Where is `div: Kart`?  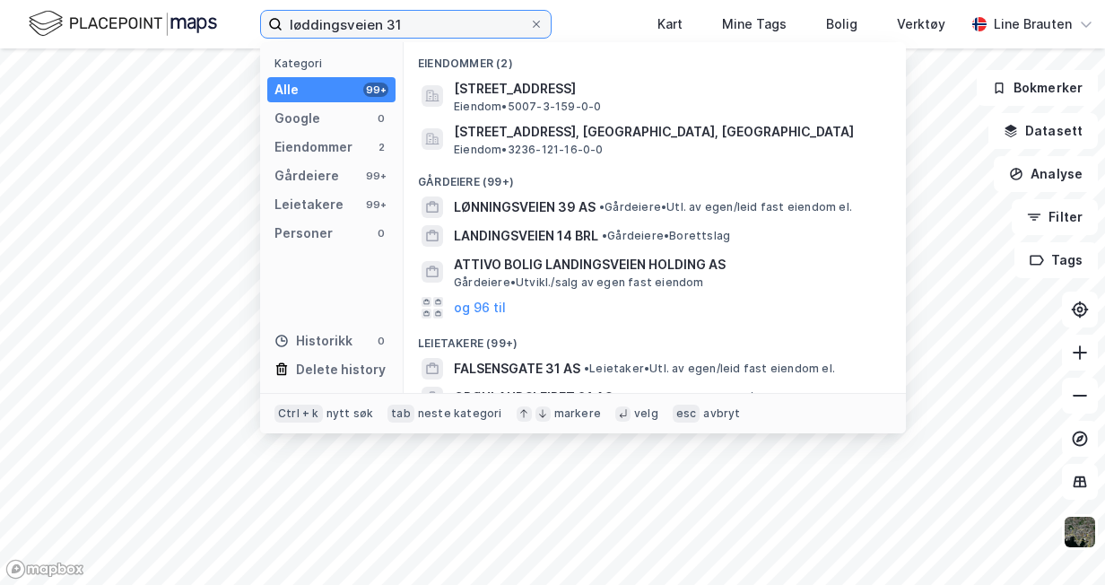
div: Kart is located at coordinates (670, 24).